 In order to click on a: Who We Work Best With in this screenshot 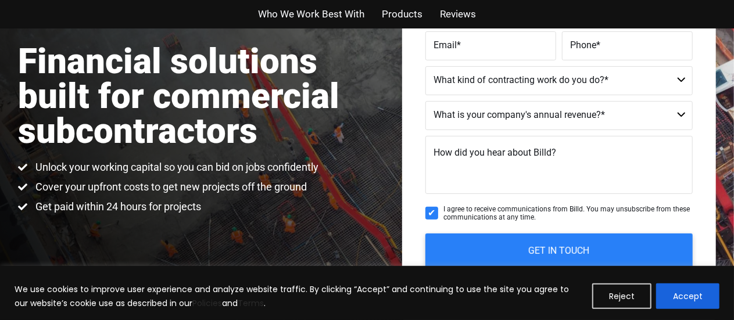, I will do `click(311, 14)`.